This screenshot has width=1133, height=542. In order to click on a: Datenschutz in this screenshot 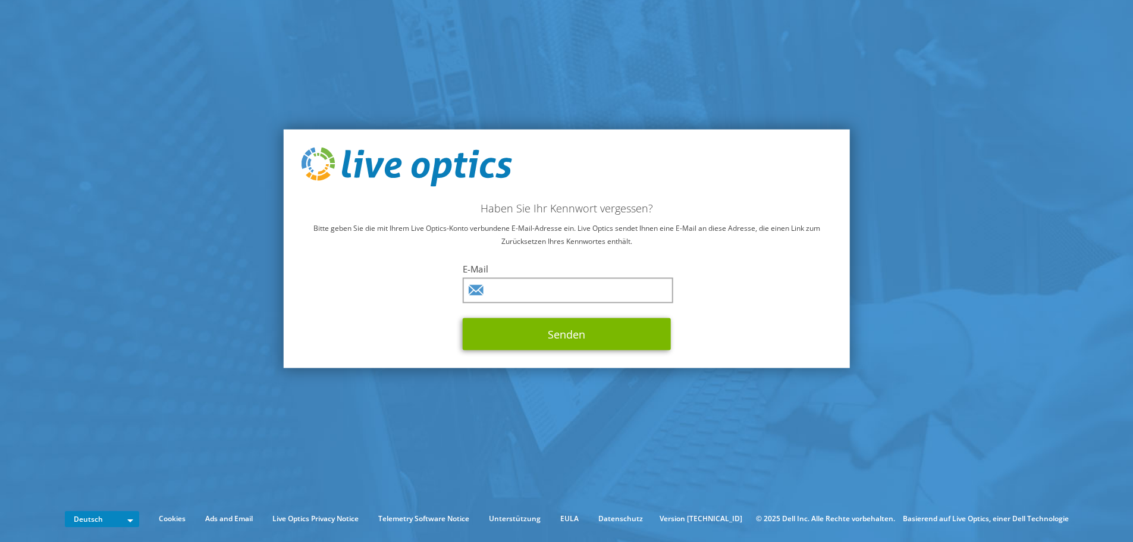, I will do `click(621, 519)`.